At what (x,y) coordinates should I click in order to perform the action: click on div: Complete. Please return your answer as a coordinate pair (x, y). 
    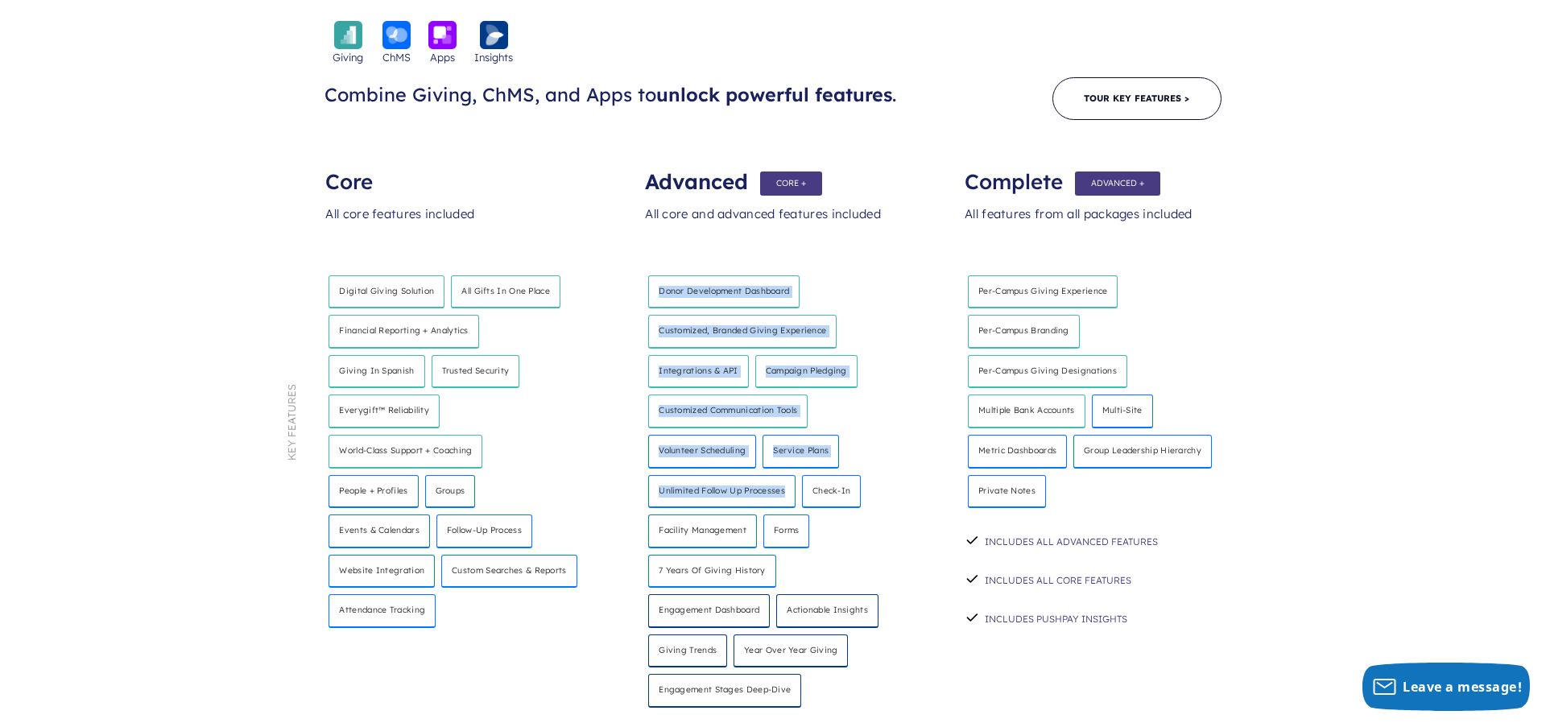
    Looking at the image, I should click on (1092, 174).